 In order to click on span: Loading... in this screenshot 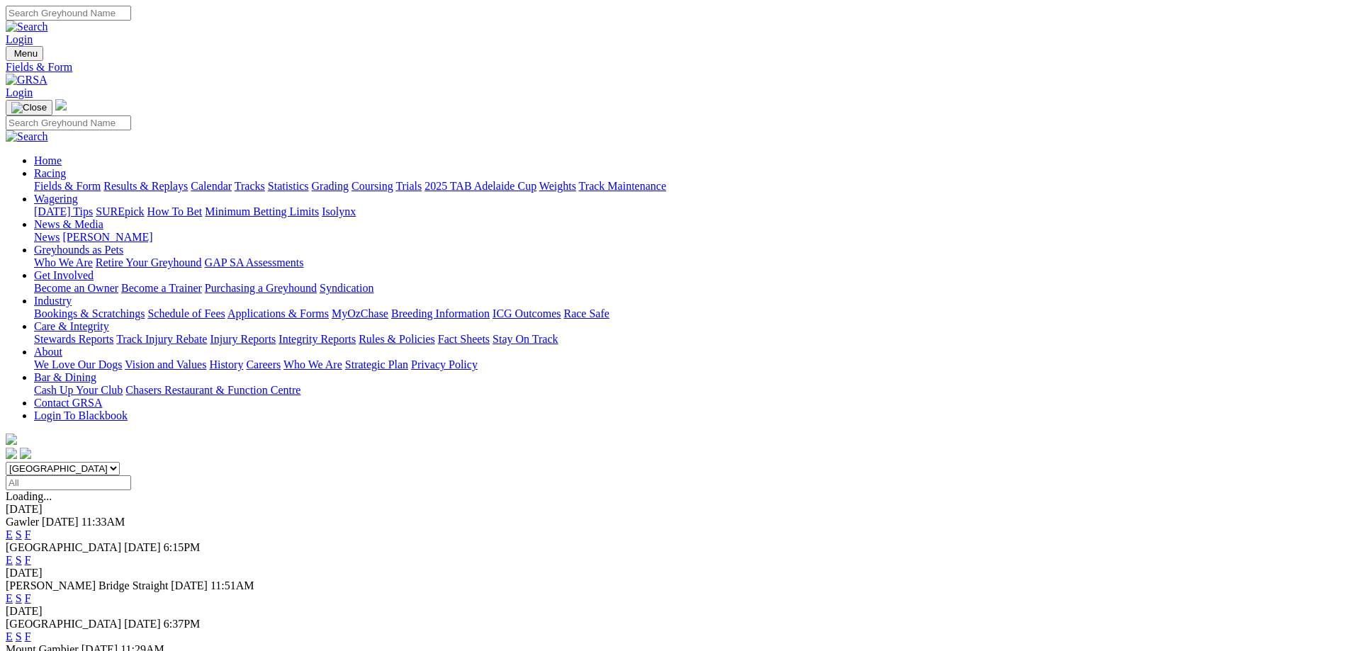, I will do `click(28, 496)`.